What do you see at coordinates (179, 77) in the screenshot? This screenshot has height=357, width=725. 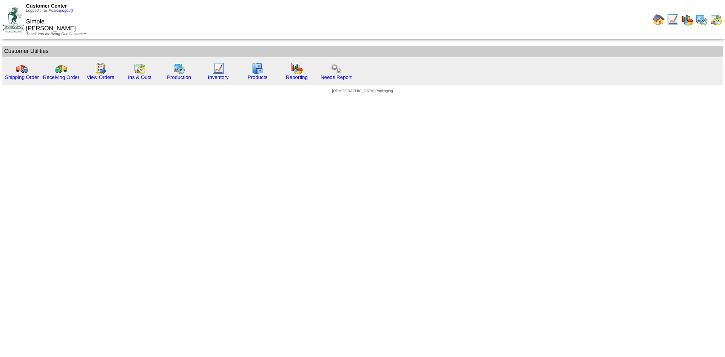 I see `a: Production` at bounding box center [179, 77].